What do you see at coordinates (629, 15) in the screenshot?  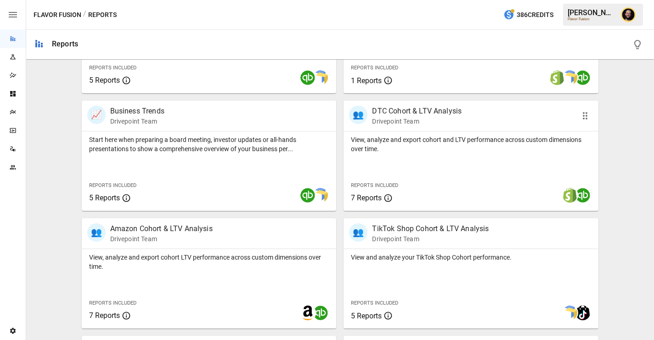 I see `button: Ciaran Nugent` at bounding box center [629, 15].